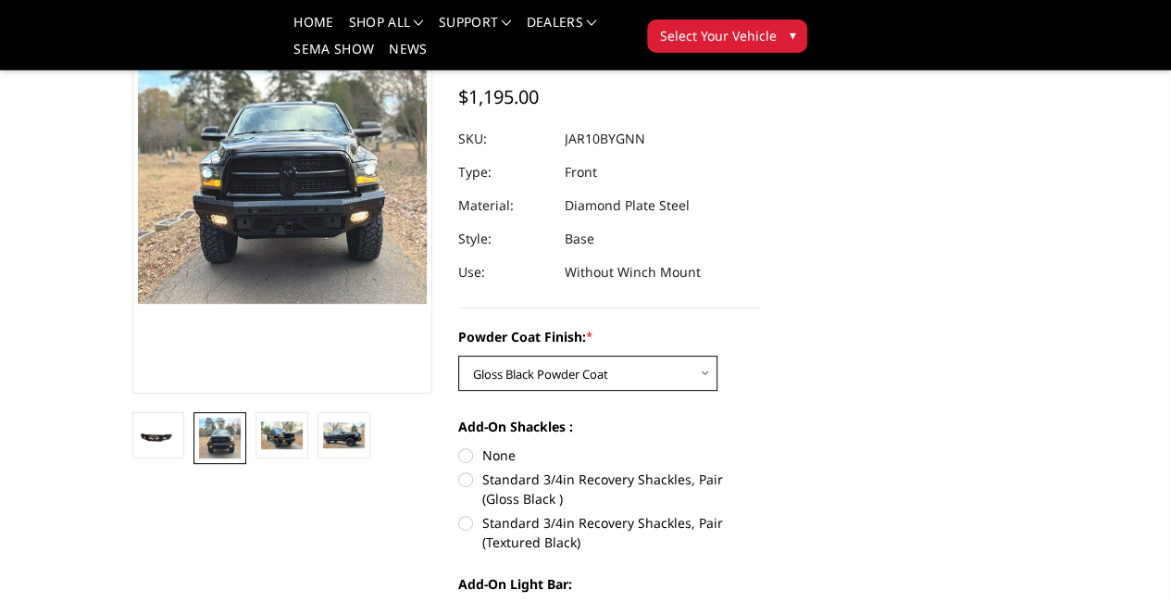 This screenshot has height=602, width=1171. What do you see at coordinates (386, 29) in the screenshot?
I see `a: shop all` at bounding box center [386, 29].